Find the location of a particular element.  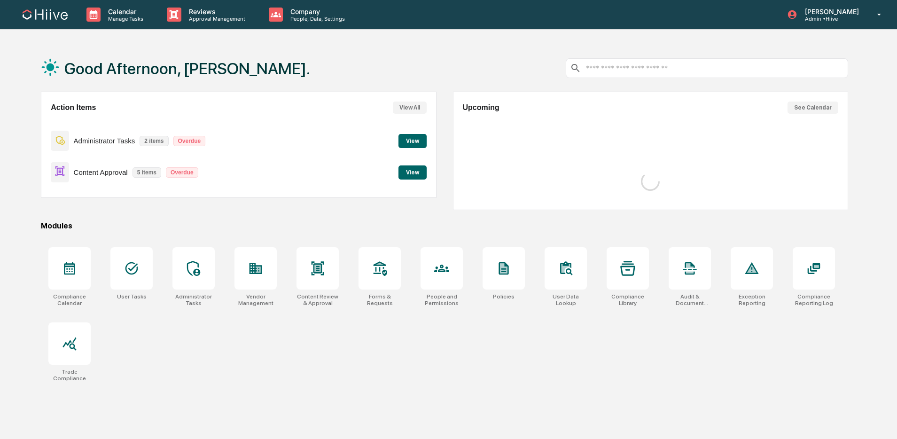

div: Compliance Reporting Log is located at coordinates (814, 300).